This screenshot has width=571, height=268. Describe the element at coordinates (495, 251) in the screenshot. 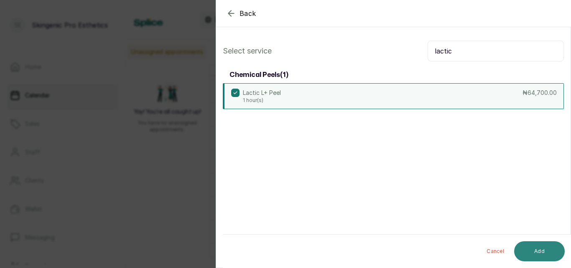

I see `button: Cancel` at that location.